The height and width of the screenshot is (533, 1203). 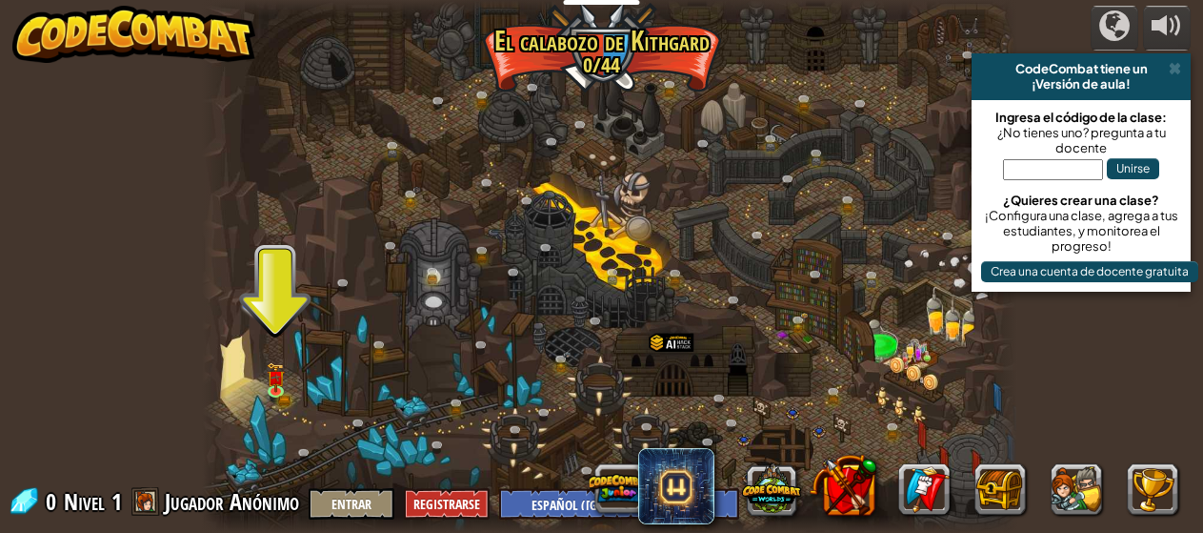 What do you see at coordinates (352, 503) in the screenshot?
I see `button: Entrar` at bounding box center [352, 503].